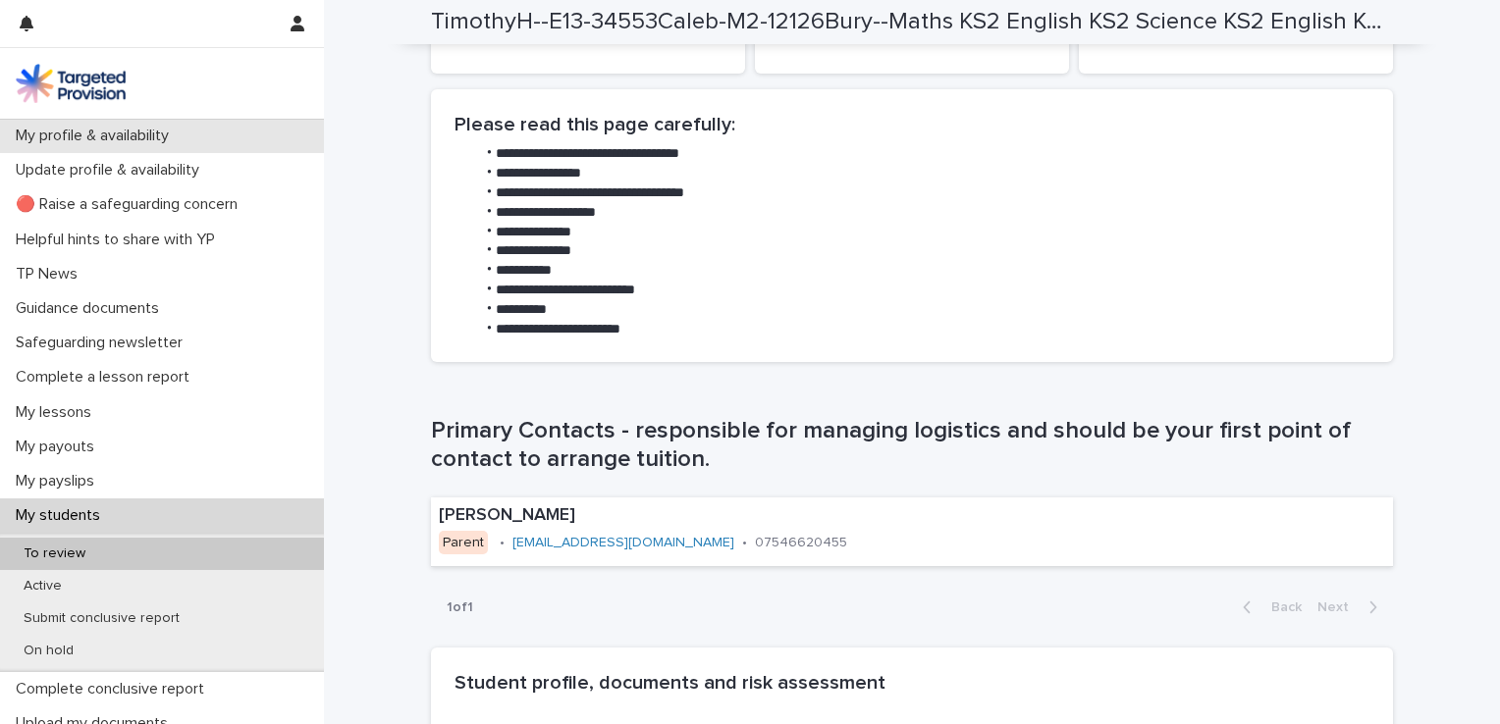 This screenshot has height=724, width=1500. What do you see at coordinates (111, 170) in the screenshot?
I see `p: Update profile & availability` at bounding box center [111, 170].